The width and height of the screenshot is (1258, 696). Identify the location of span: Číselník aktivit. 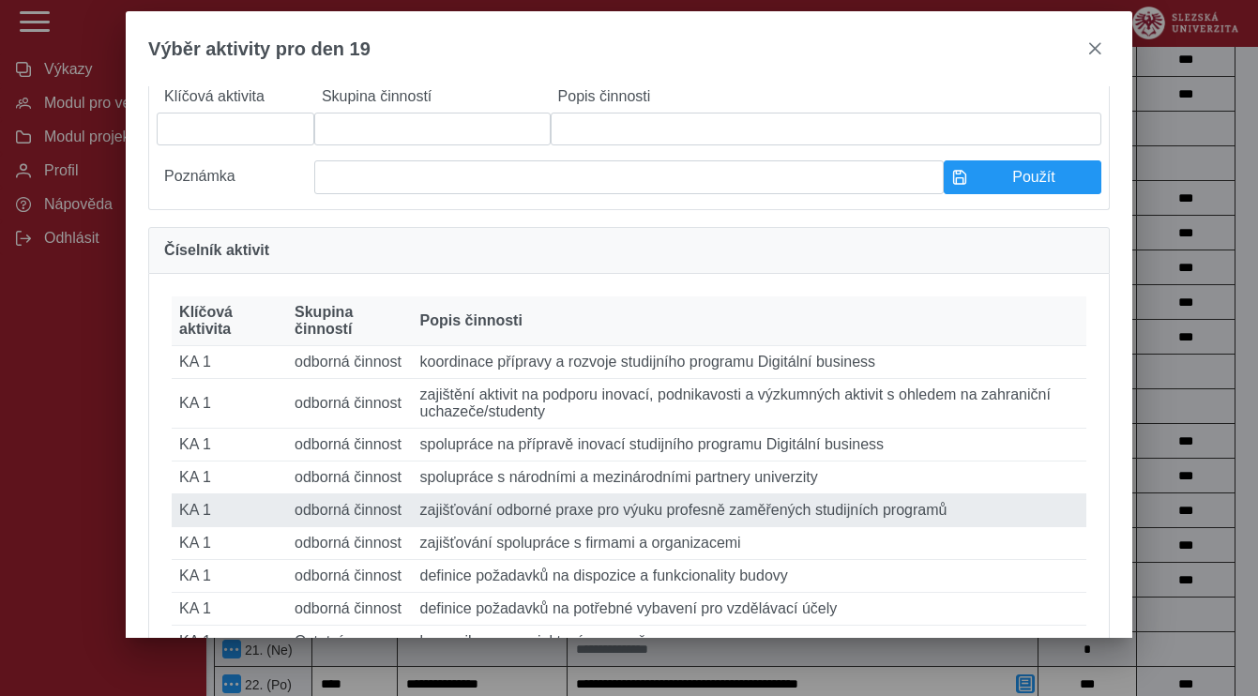
(217, 250).